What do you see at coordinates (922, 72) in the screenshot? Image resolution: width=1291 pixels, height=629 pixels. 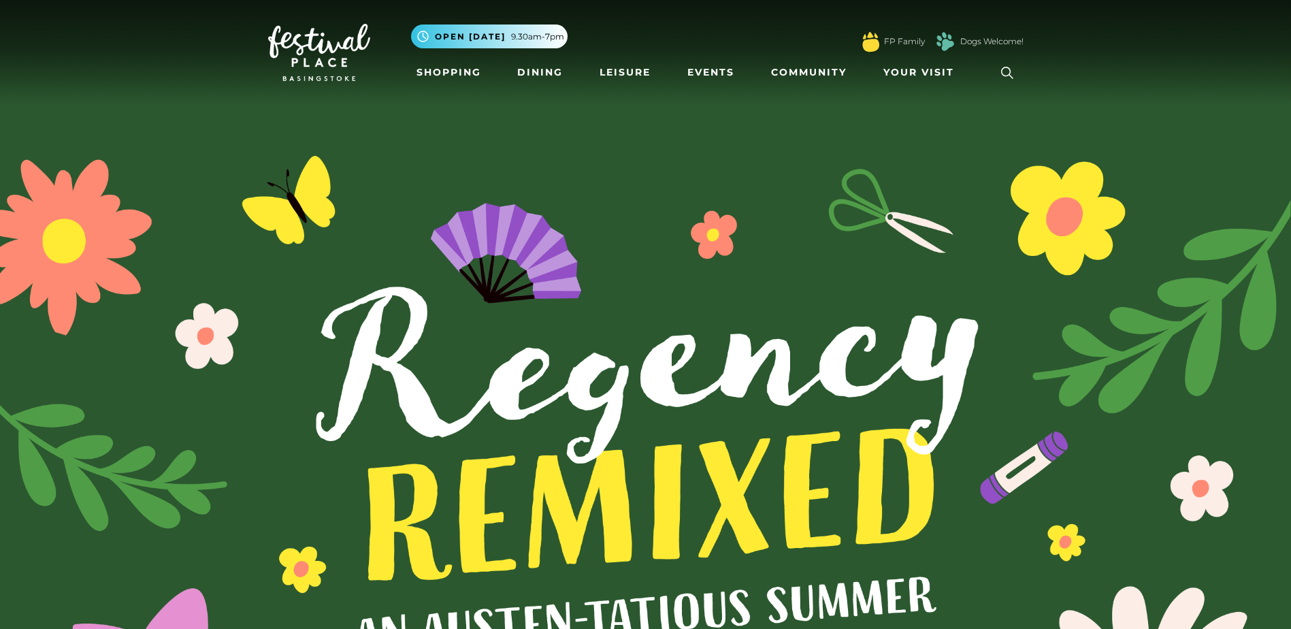 I see `a: Your Visit` at bounding box center [922, 72].